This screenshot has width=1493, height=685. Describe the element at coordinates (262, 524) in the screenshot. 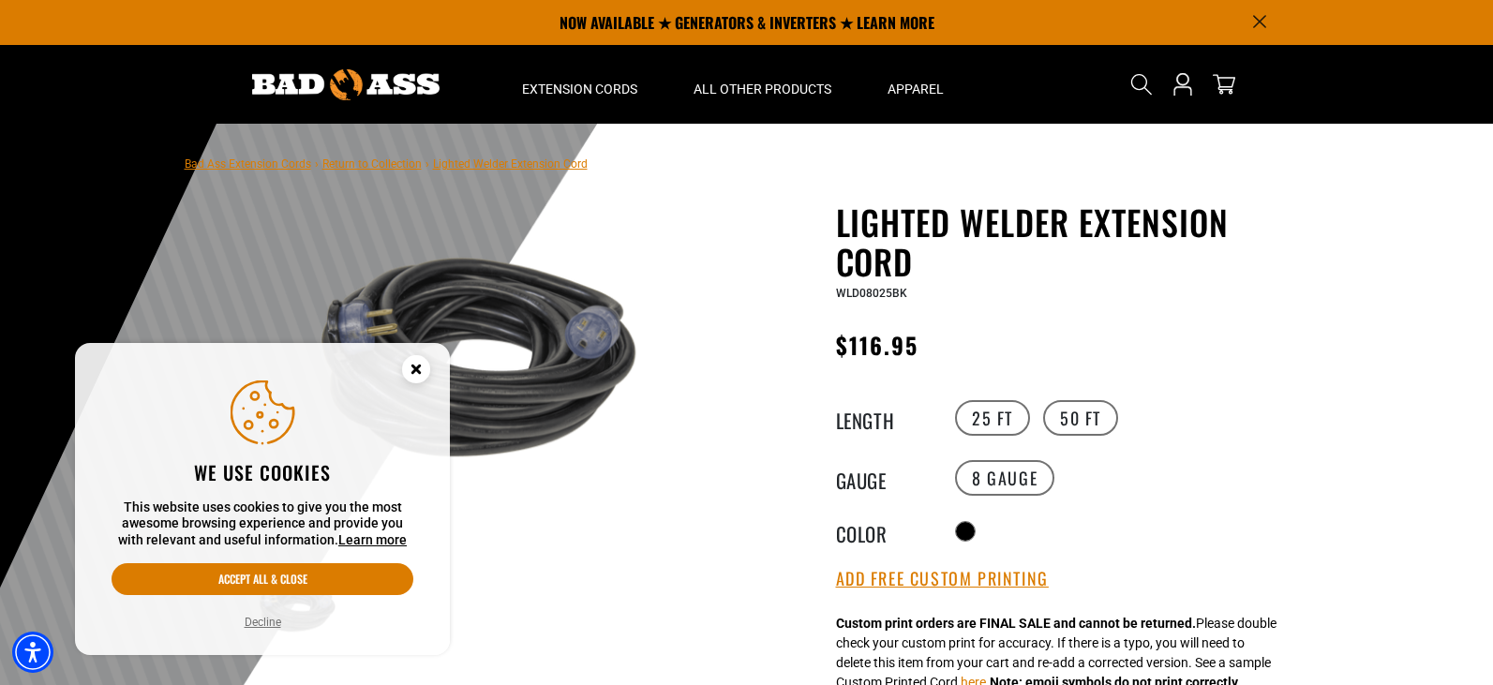

I see `p: This website uses cookies to give you the most awesome browsing experience and provide you with r...` at that location.